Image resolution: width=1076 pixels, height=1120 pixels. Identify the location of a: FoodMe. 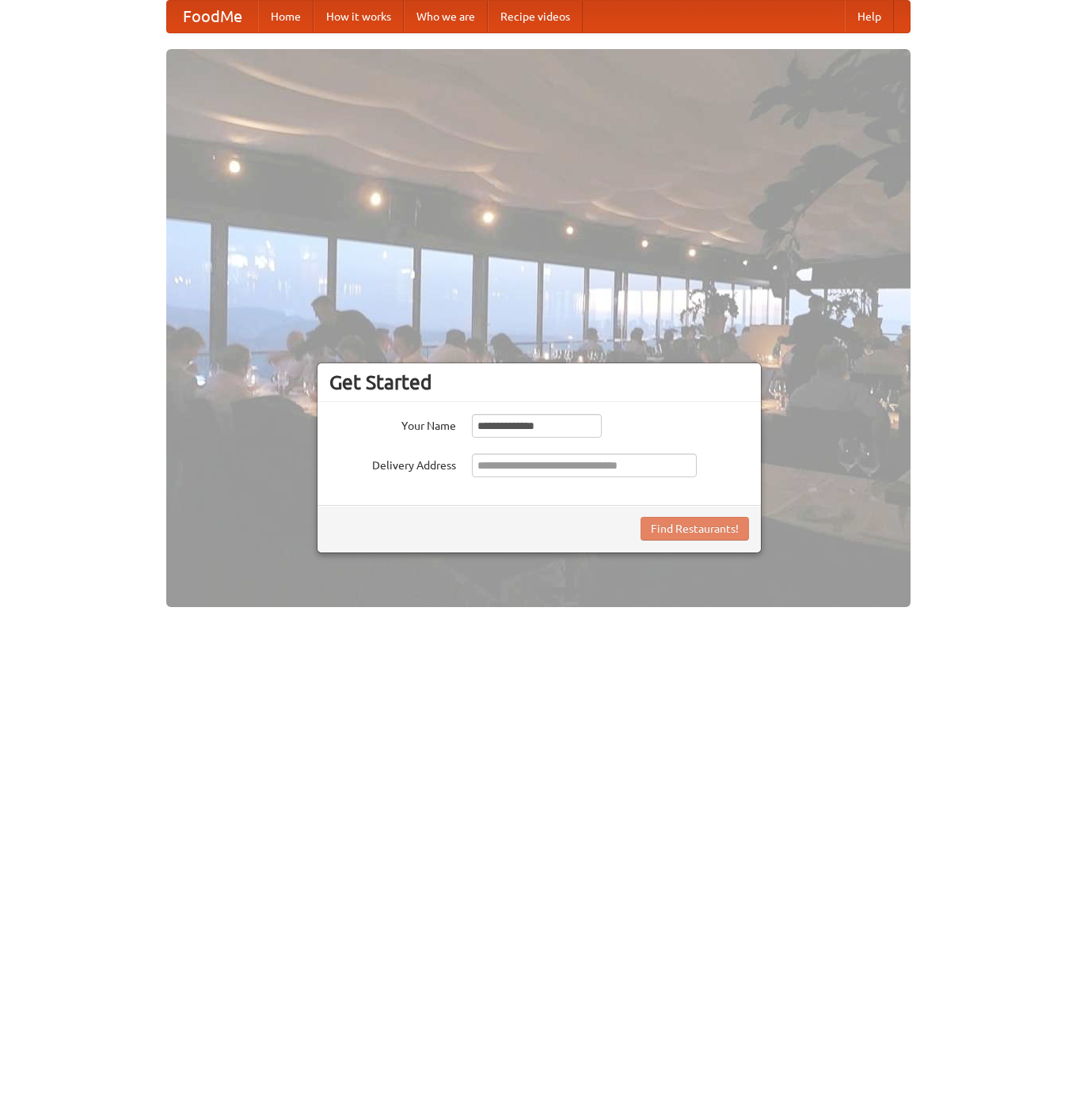
(212, 17).